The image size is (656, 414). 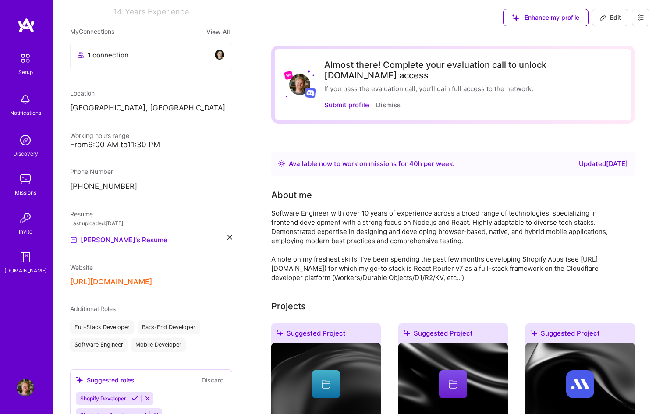 What do you see at coordinates (610, 18) in the screenshot?
I see `button: Edit` at bounding box center [610, 18].